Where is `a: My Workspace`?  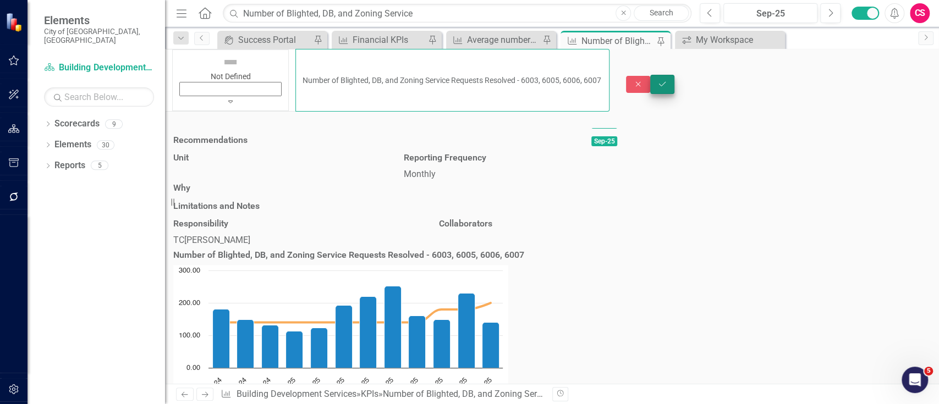 a: My Workspace is located at coordinates (730, 40).